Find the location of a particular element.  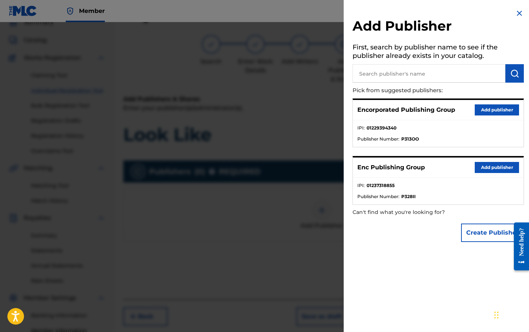

h5: First, search by publisher name to see if the publisher already exists in your catalog. is located at coordinates (438, 52).